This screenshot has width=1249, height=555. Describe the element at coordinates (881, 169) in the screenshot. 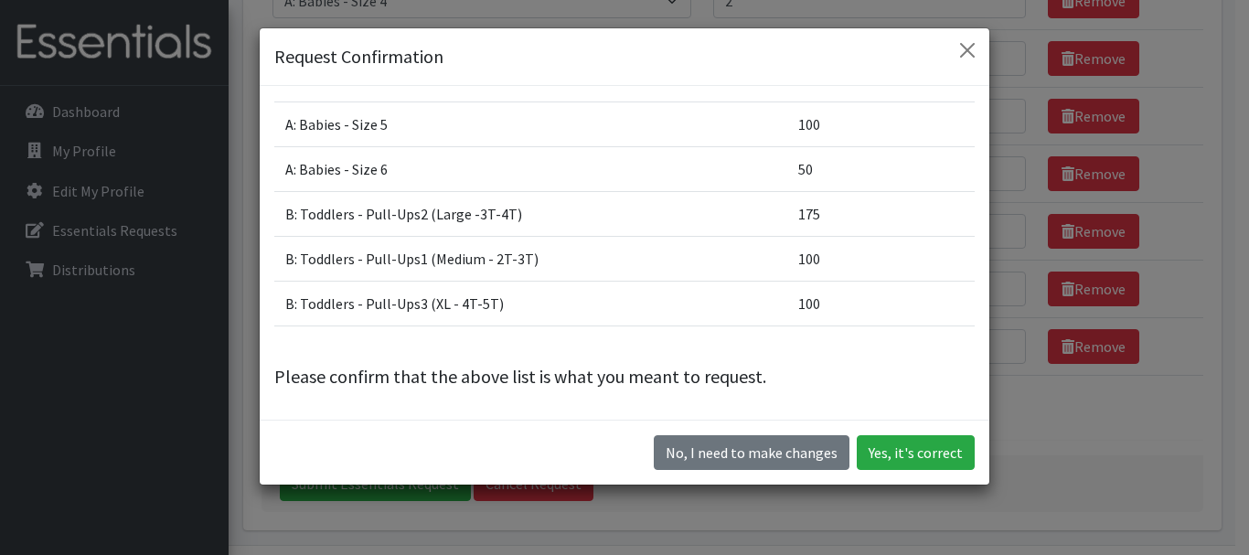

I see `td: 50` at that location.